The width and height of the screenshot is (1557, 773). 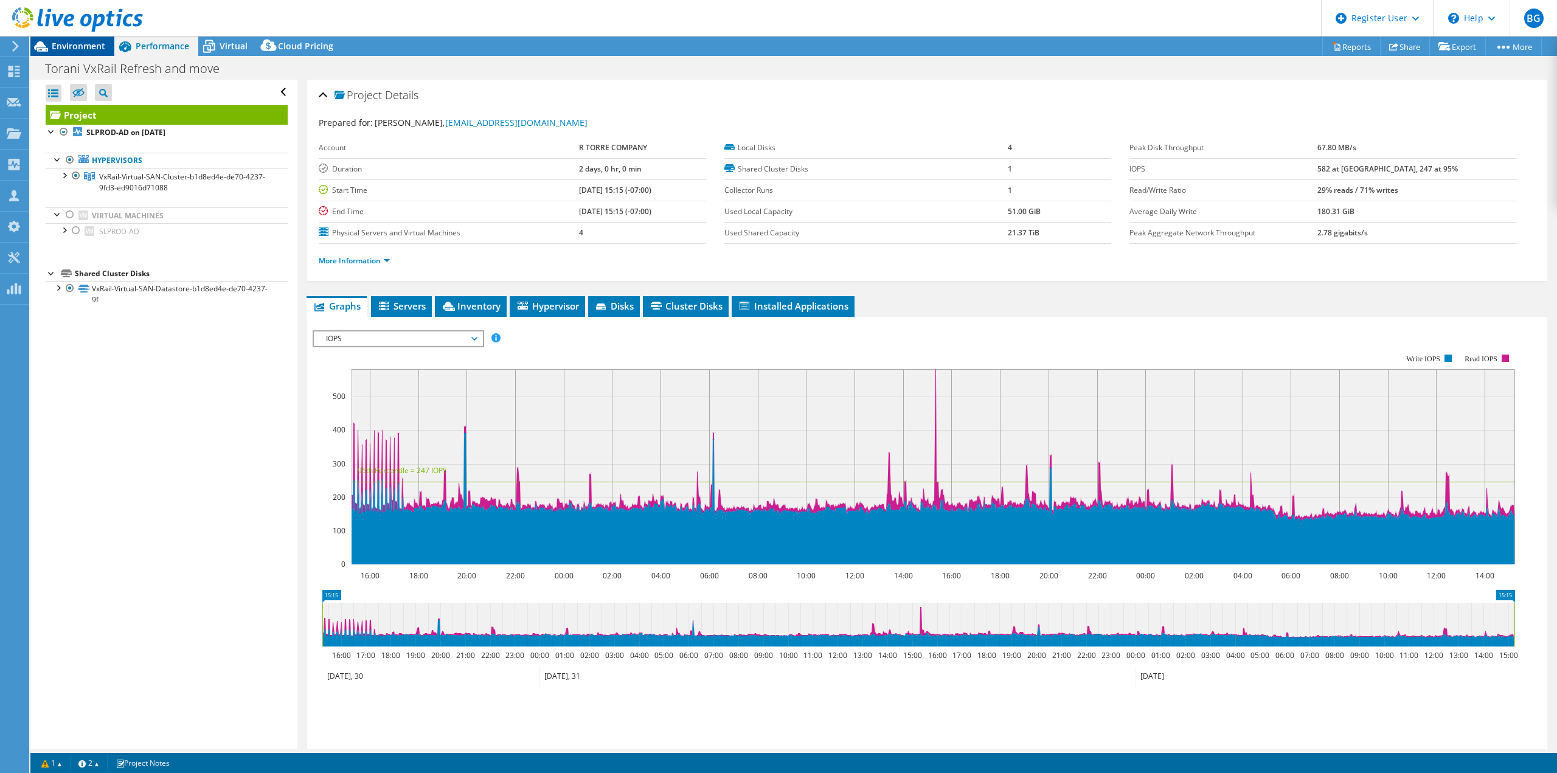 I want to click on label: Local Disks, so click(x=866, y=148).